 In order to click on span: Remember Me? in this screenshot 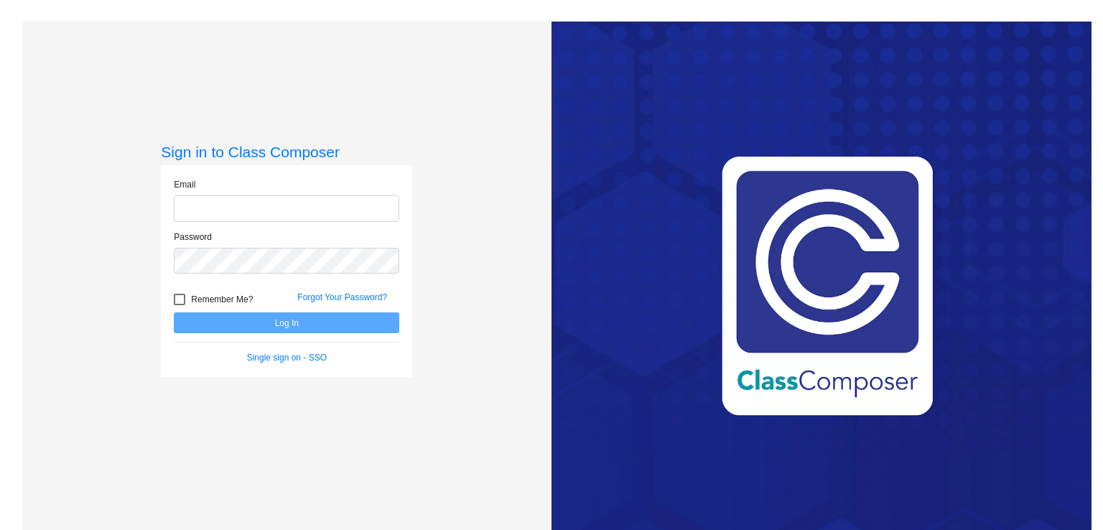, I will do `click(222, 299)`.